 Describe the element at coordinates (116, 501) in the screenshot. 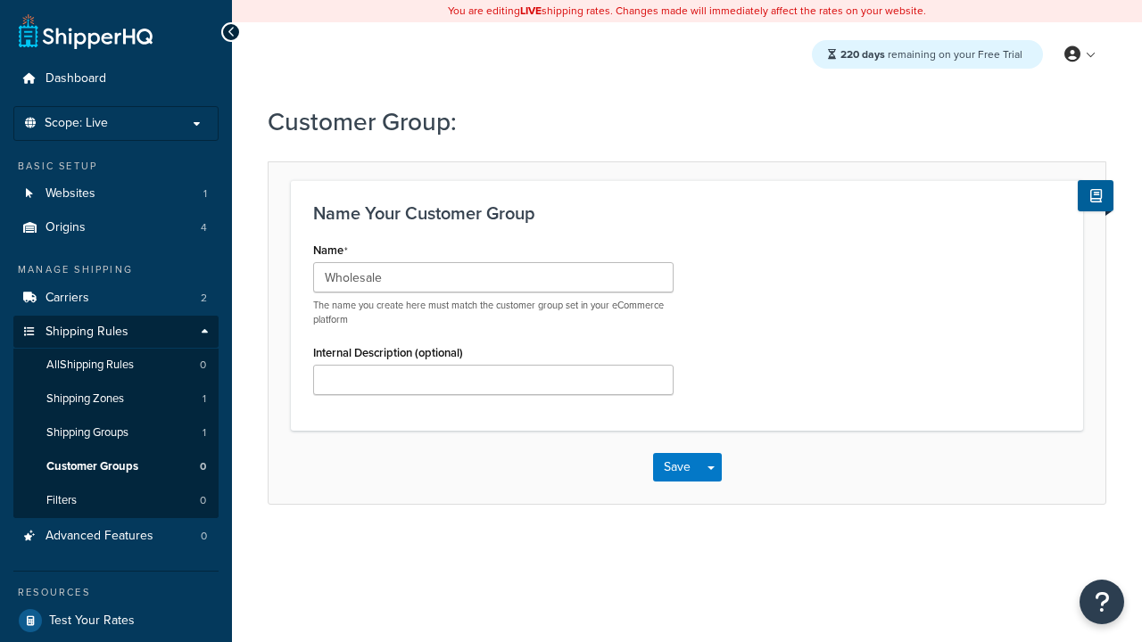

I see `a: Filters0` at that location.